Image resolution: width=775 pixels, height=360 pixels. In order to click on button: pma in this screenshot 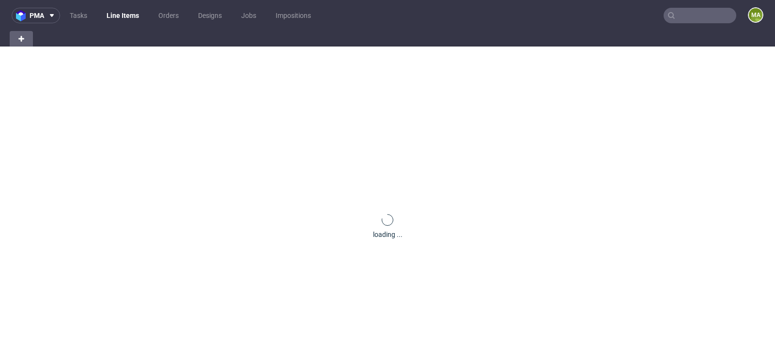, I will do `click(36, 16)`.